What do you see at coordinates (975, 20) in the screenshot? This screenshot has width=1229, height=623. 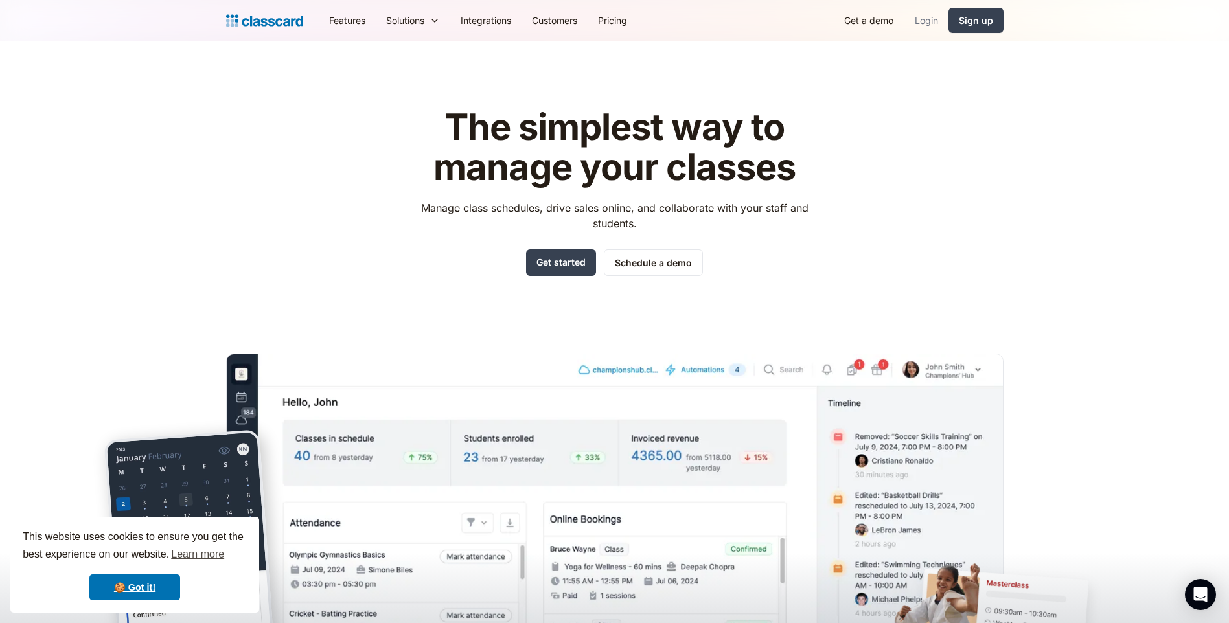 I see `div: Sign up` at bounding box center [975, 20].